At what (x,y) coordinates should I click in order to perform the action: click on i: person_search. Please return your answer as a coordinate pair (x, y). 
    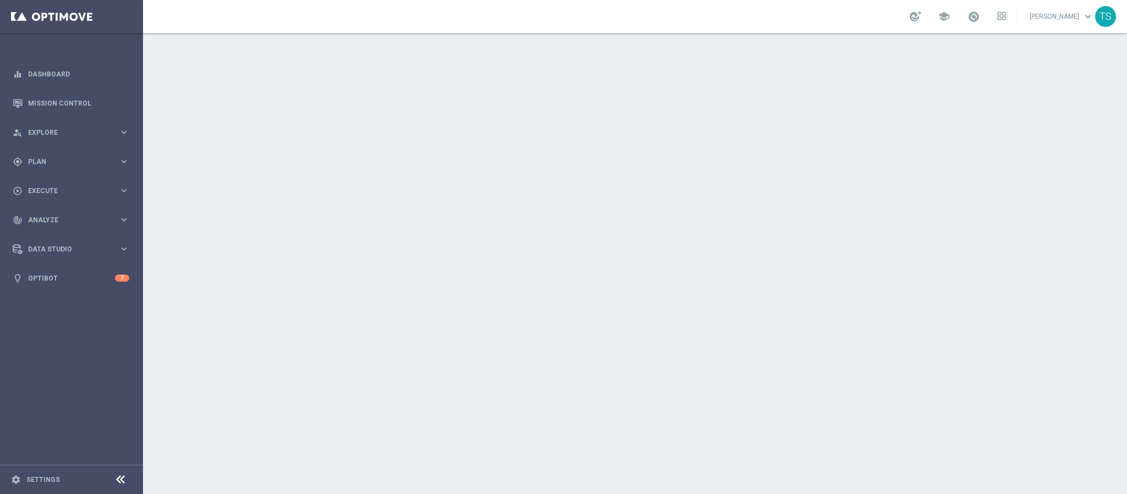
    Looking at the image, I should click on (18, 133).